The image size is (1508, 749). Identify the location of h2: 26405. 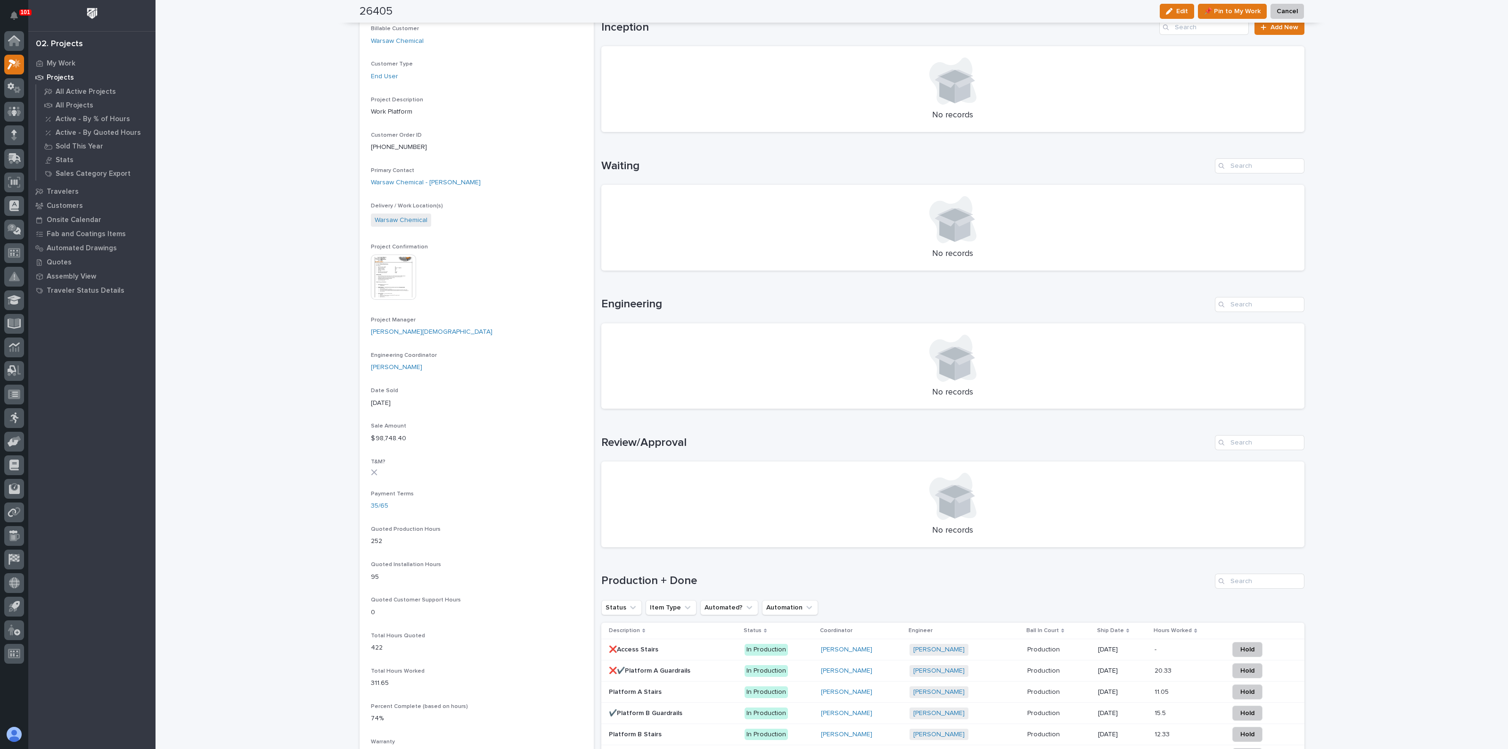
(376, 11).